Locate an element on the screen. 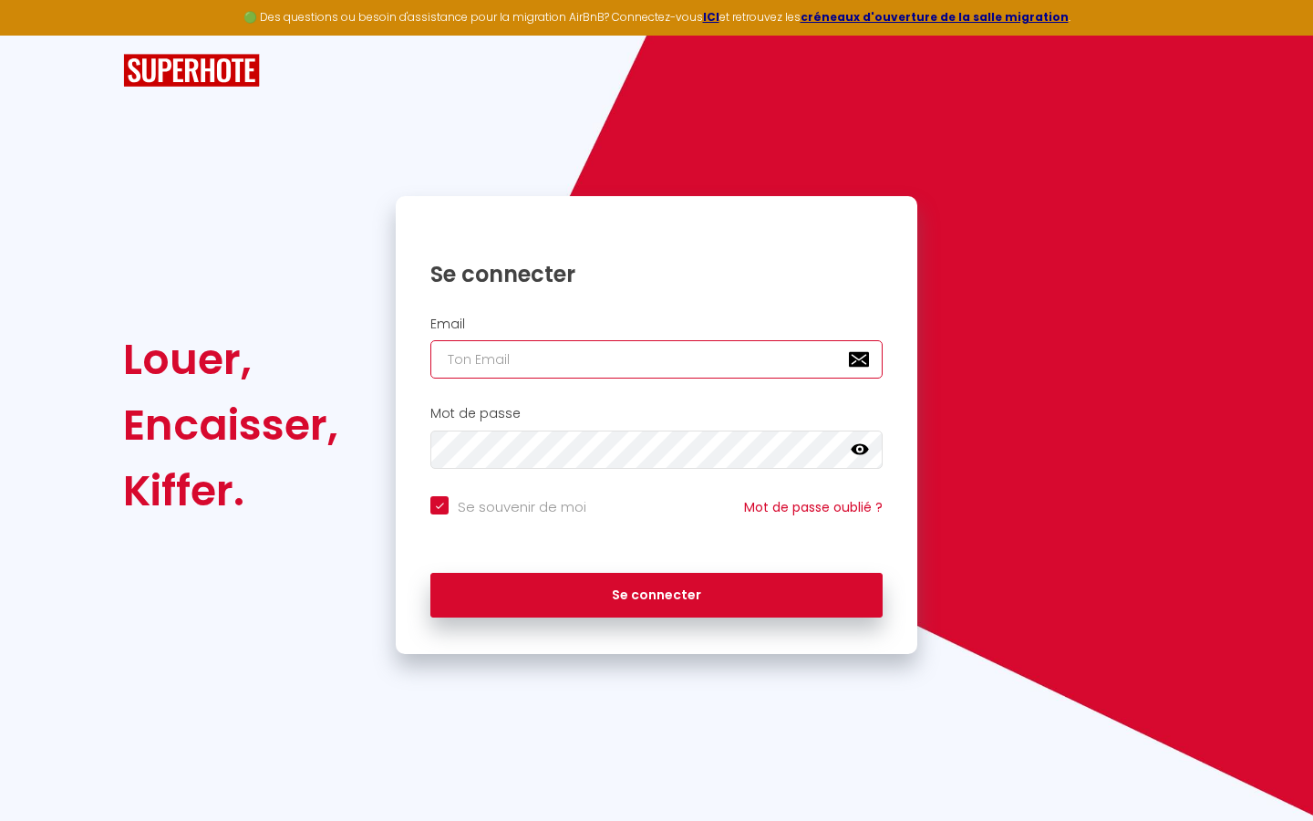  h2: Mot de passe is located at coordinates (657, 413).